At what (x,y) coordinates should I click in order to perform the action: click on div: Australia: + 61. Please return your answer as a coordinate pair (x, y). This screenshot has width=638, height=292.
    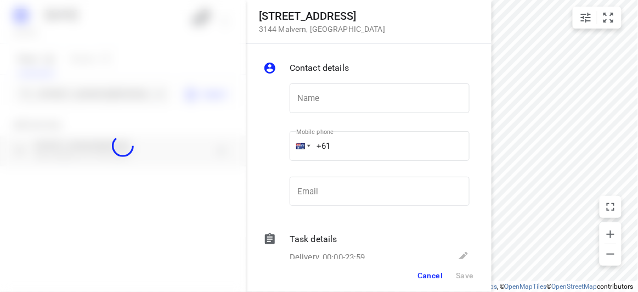
    Looking at the image, I should click on (300, 146).